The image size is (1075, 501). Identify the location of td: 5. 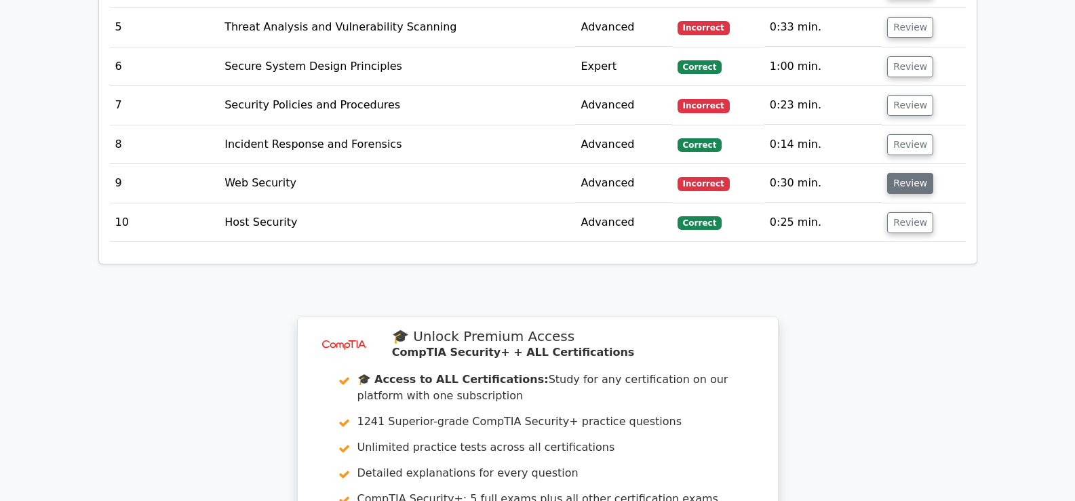
(165, 27).